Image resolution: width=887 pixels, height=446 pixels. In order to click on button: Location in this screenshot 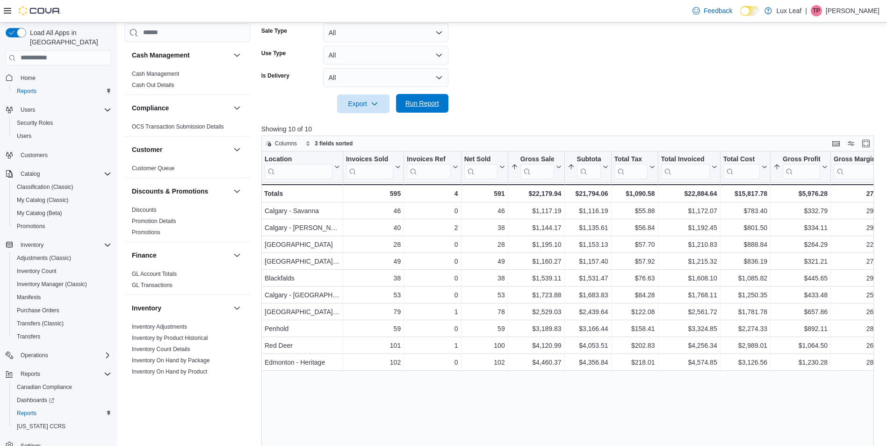, I will do `click(302, 166)`.